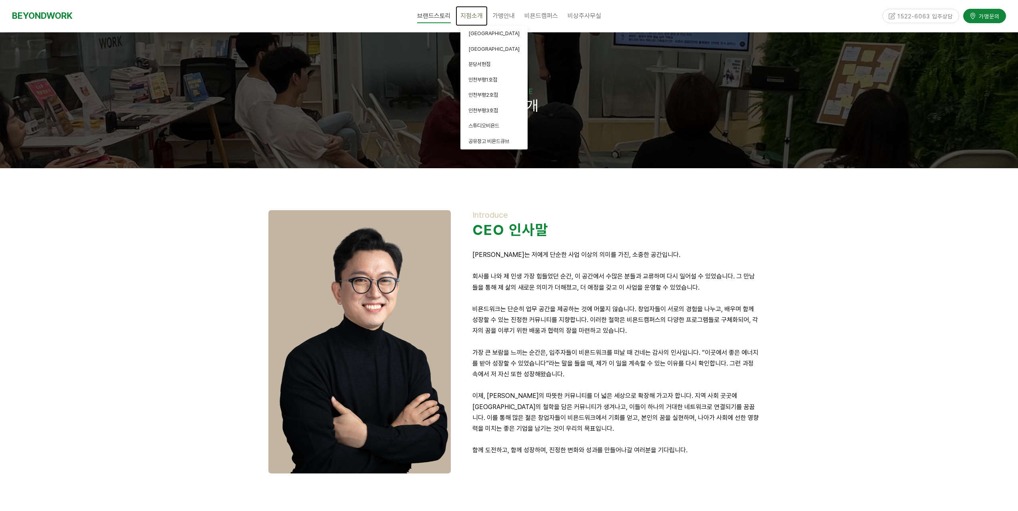 Image resolution: width=1018 pixels, height=511 pixels. I want to click on a: 인천부평3호점, so click(494, 111).